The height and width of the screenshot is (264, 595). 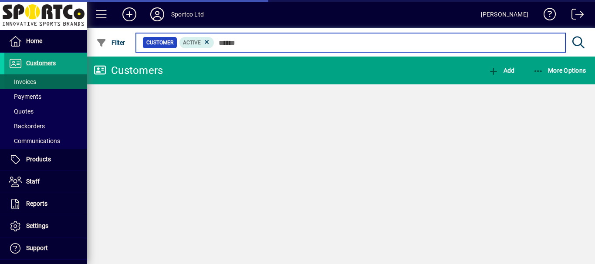 I want to click on a: Home, so click(x=46, y=41).